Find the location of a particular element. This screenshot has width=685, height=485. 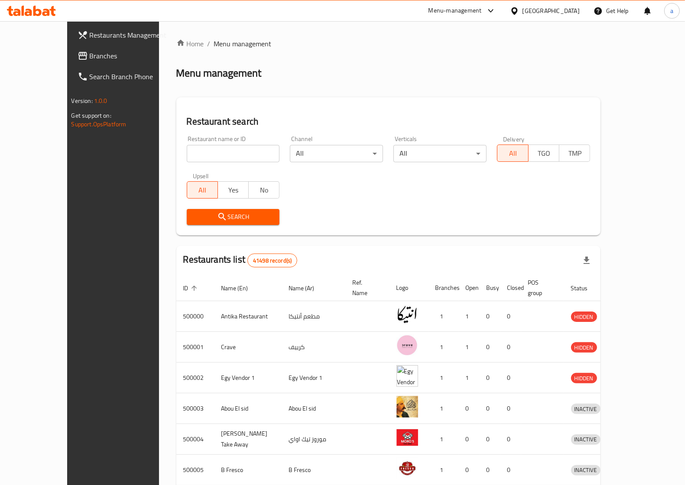

th: Busy is located at coordinates (490, 288).